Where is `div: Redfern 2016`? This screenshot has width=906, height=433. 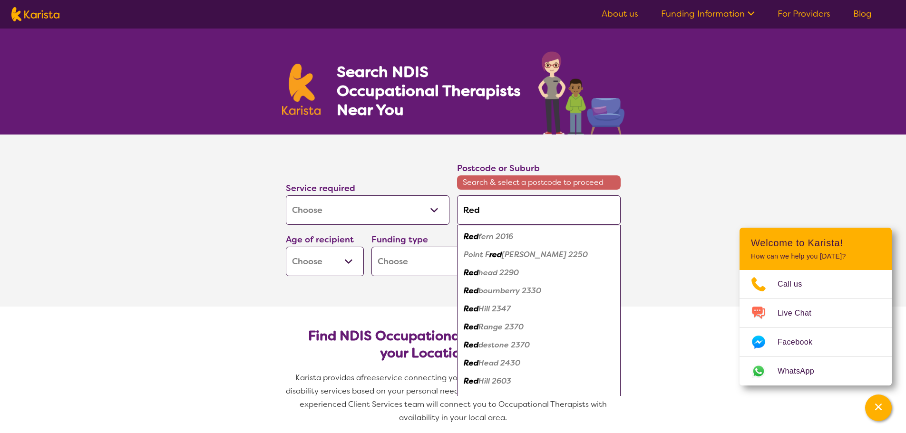
div: Redfern 2016 is located at coordinates (539, 237).